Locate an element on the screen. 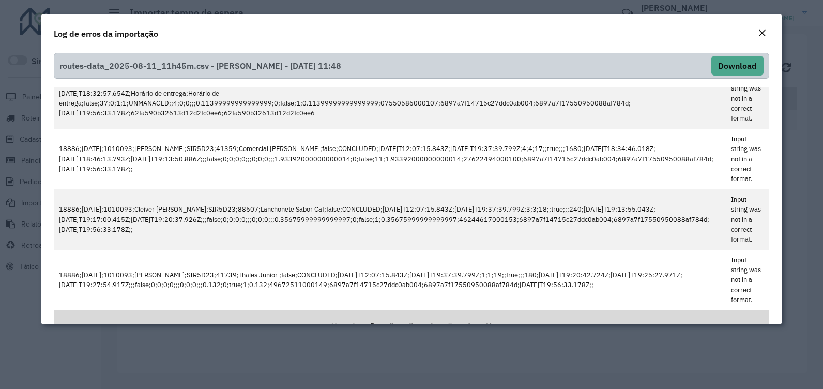  button: 1 is located at coordinates (373, 325).